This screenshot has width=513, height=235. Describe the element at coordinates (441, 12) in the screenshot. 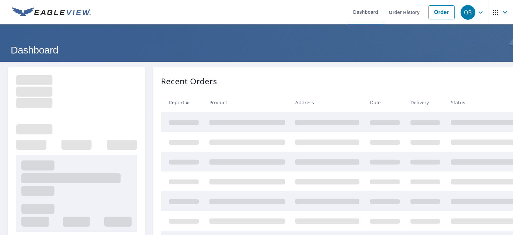

I see `a: Order` at that location.